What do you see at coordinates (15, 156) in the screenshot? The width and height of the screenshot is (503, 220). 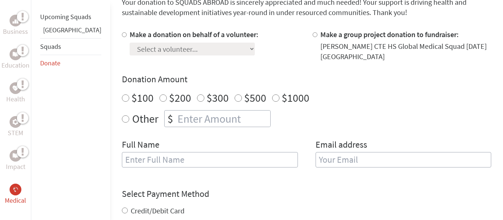 I see `div: Impact` at bounding box center [15, 156].